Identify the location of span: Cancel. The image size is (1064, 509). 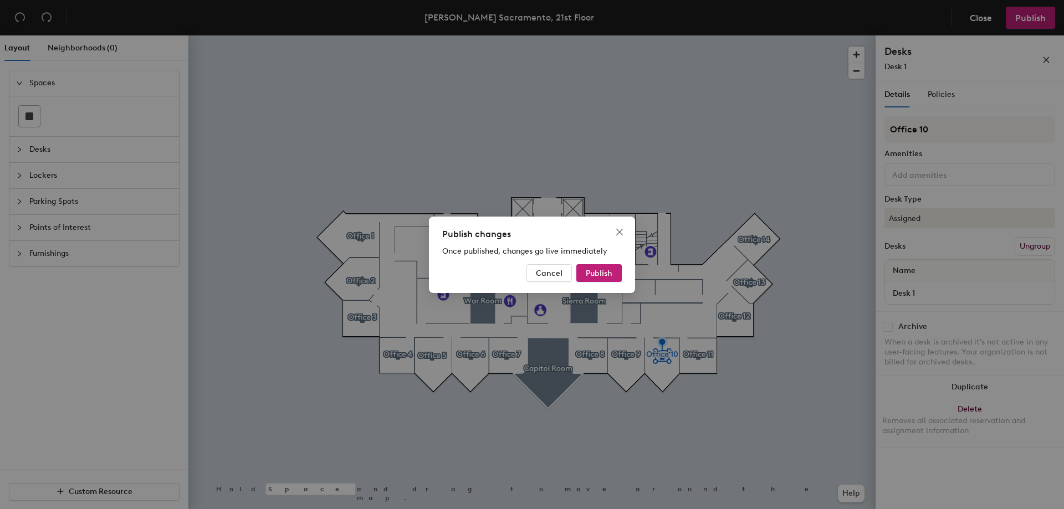
(549, 273).